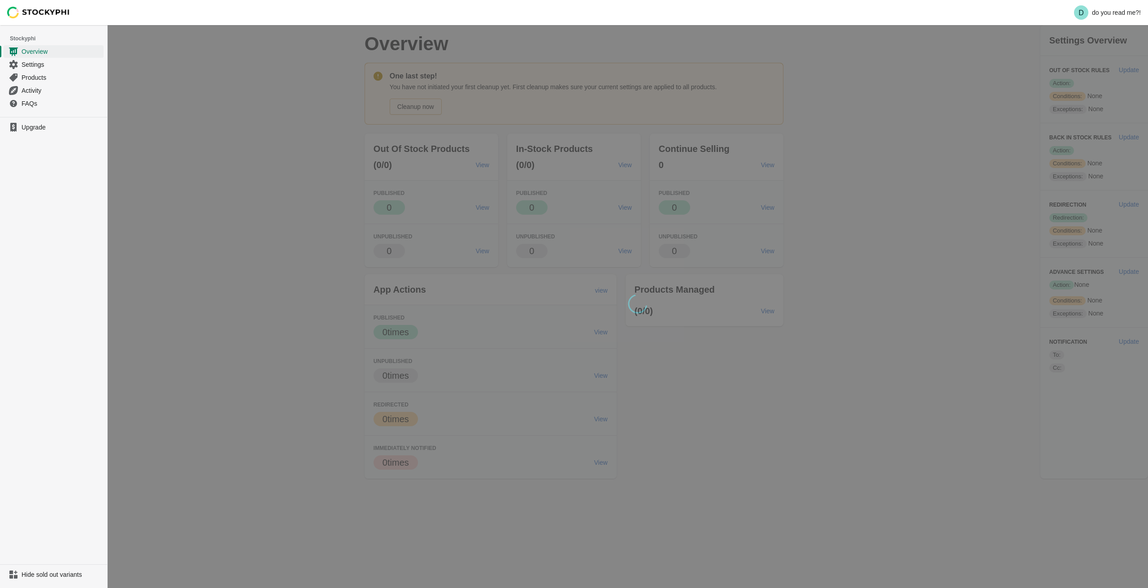  What do you see at coordinates (53, 77) in the screenshot?
I see `a: Products` at bounding box center [53, 77].